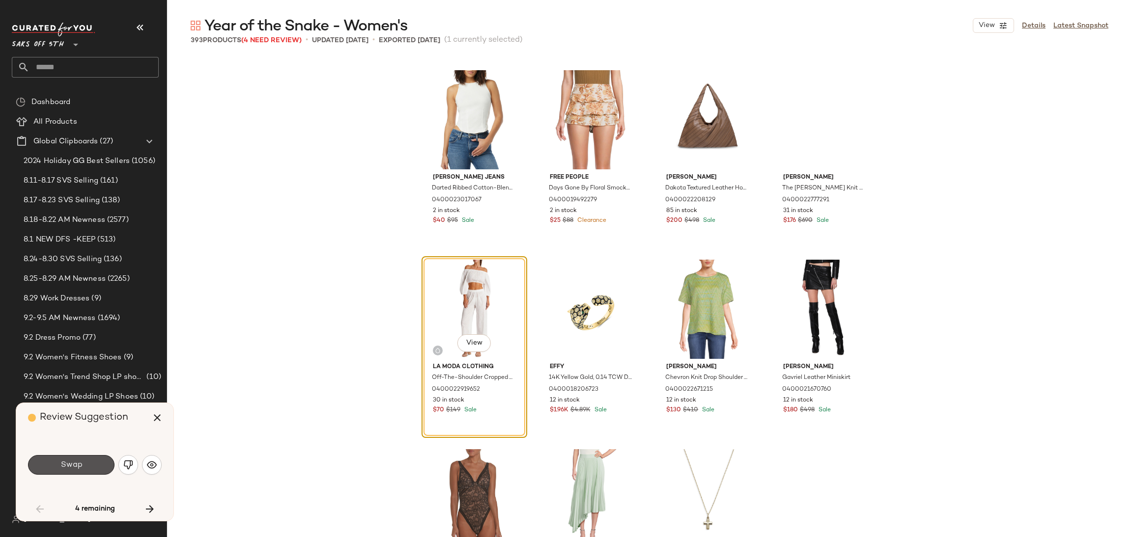 This screenshot has width=1132, height=537. I want to click on span: 8.17-8.23 SVS Selling, so click(61, 200).